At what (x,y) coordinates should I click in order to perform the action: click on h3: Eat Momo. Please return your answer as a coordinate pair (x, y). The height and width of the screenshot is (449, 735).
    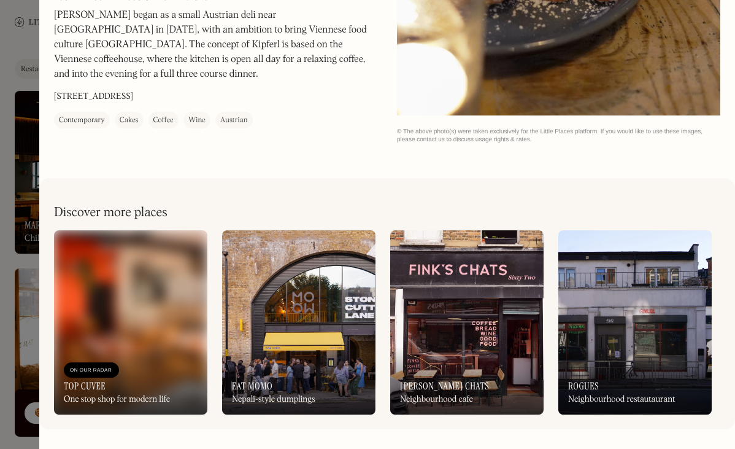
    Looking at the image, I should click on (252, 386).